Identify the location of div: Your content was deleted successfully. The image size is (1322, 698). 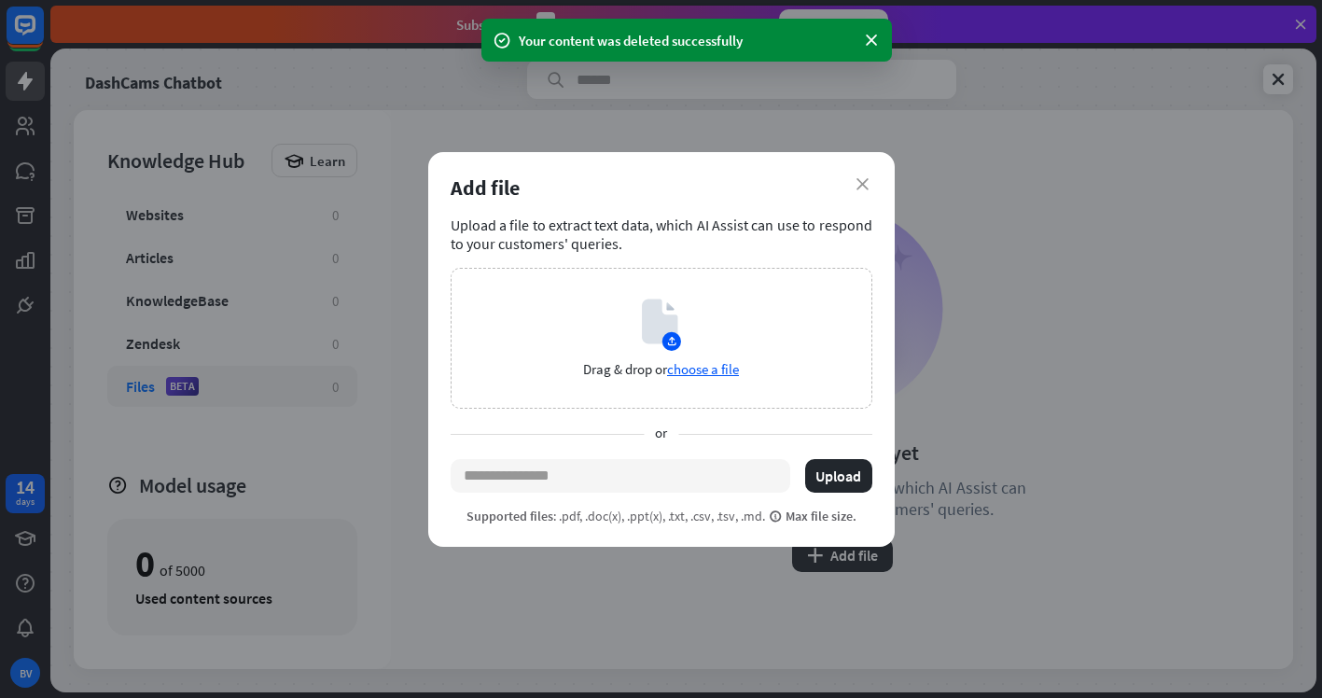
(687, 40).